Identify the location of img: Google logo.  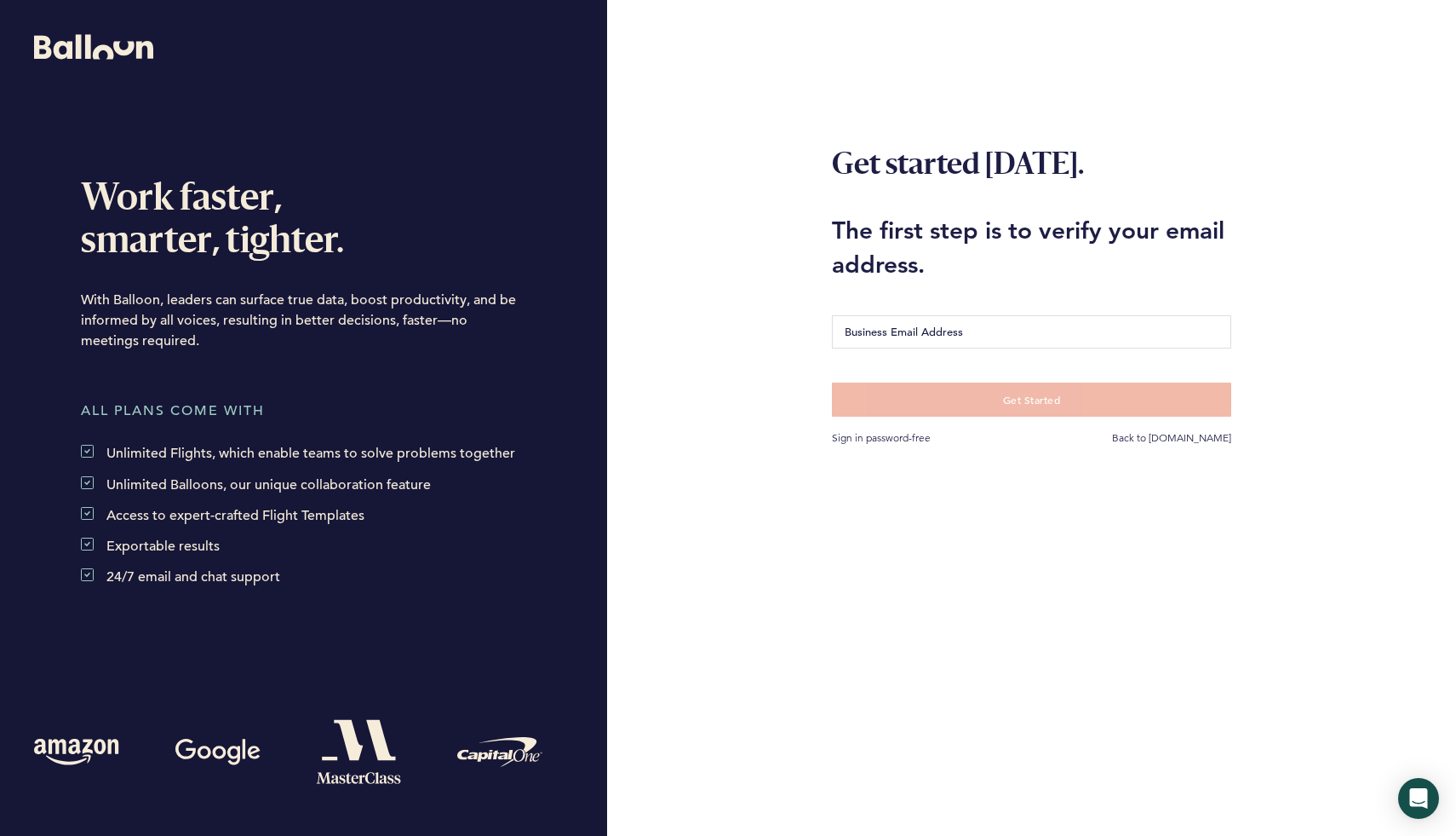
(218, 752).